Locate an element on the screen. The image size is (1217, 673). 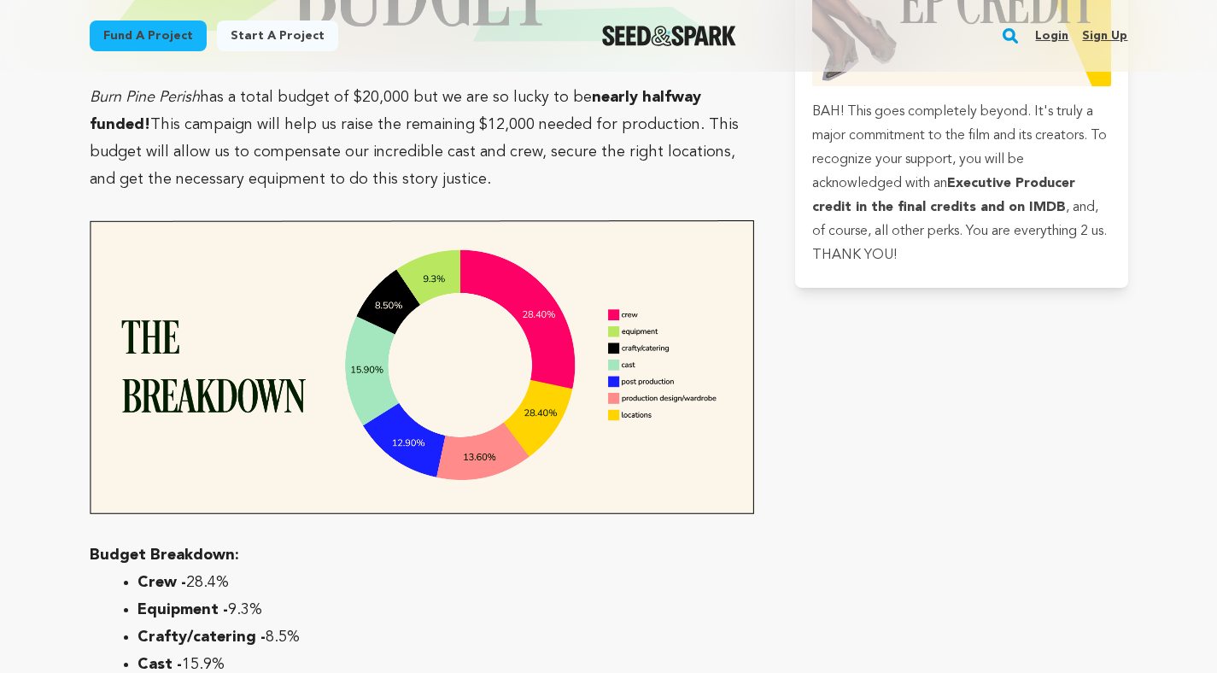
a: Start a project is located at coordinates (278, 36).